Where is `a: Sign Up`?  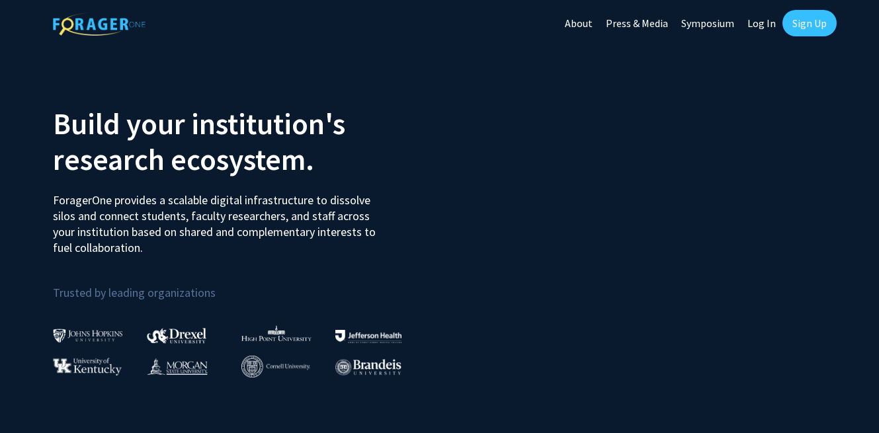 a: Sign Up is located at coordinates (809, 23).